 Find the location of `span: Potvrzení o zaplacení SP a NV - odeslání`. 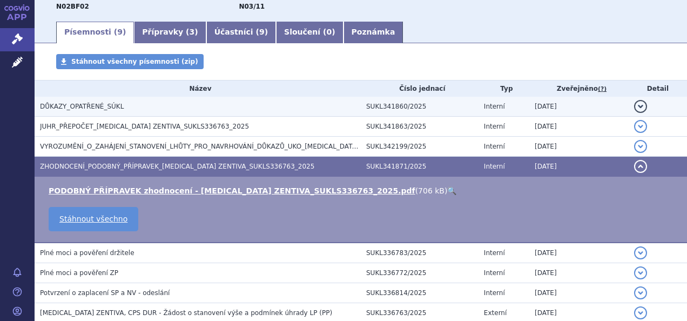

span: Potvrzení o zaplacení SP a NV - odeslání is located at coordinates (105, 293).